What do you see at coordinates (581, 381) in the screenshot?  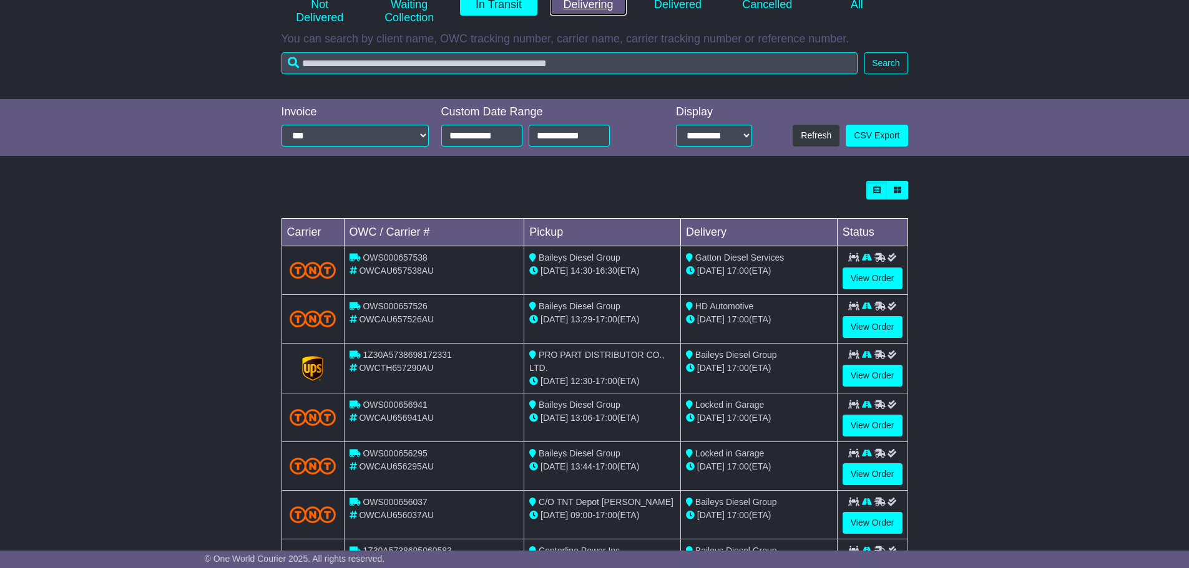 I see `span: 12:30` at bounding box center [581, 381].